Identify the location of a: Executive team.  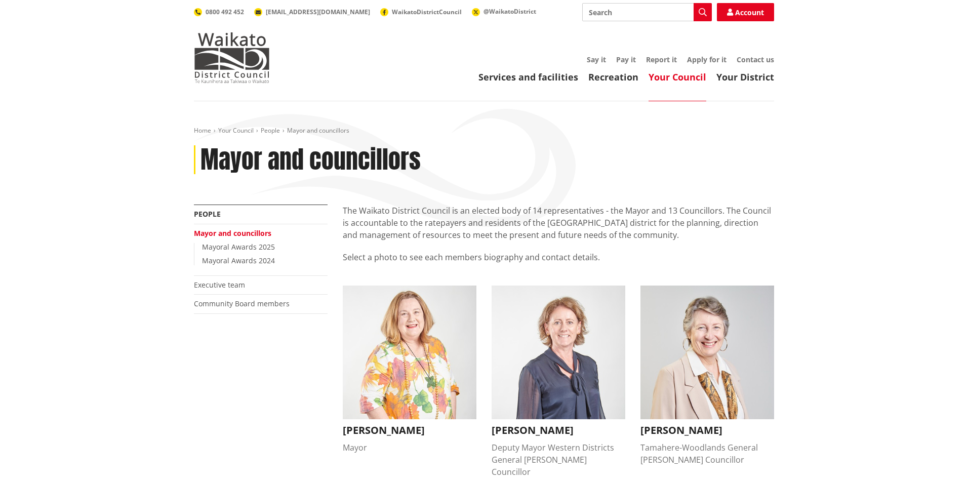
(219, 284).